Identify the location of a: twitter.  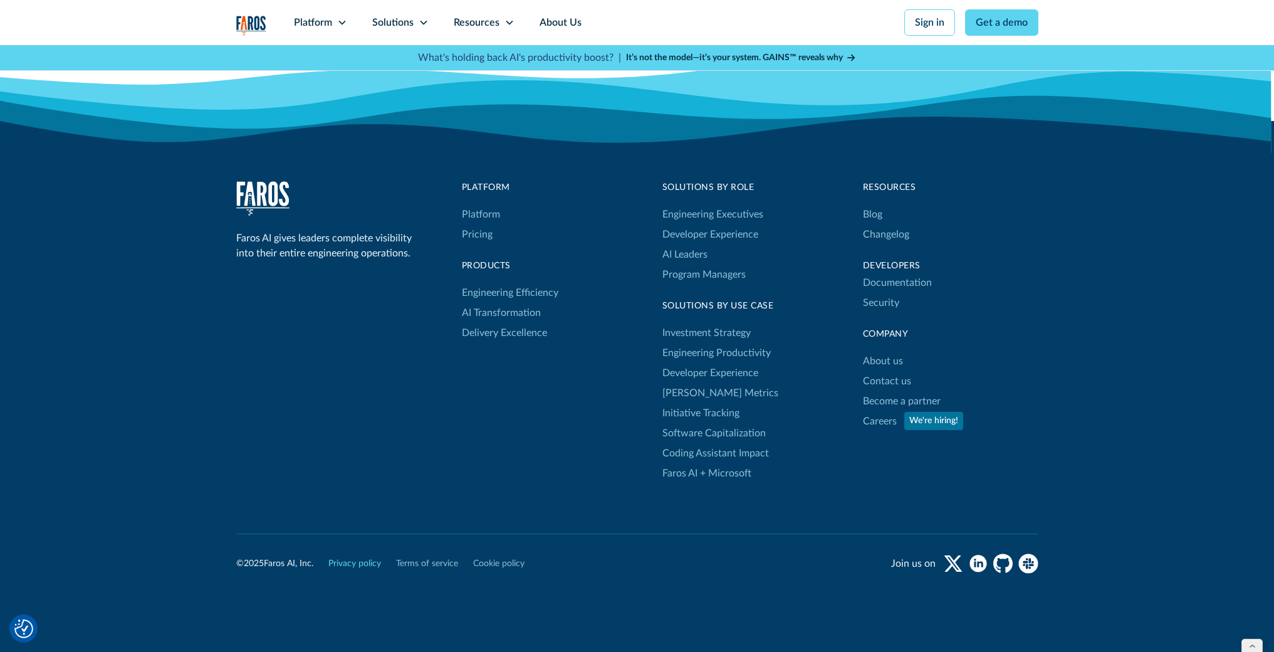
(953, 563).